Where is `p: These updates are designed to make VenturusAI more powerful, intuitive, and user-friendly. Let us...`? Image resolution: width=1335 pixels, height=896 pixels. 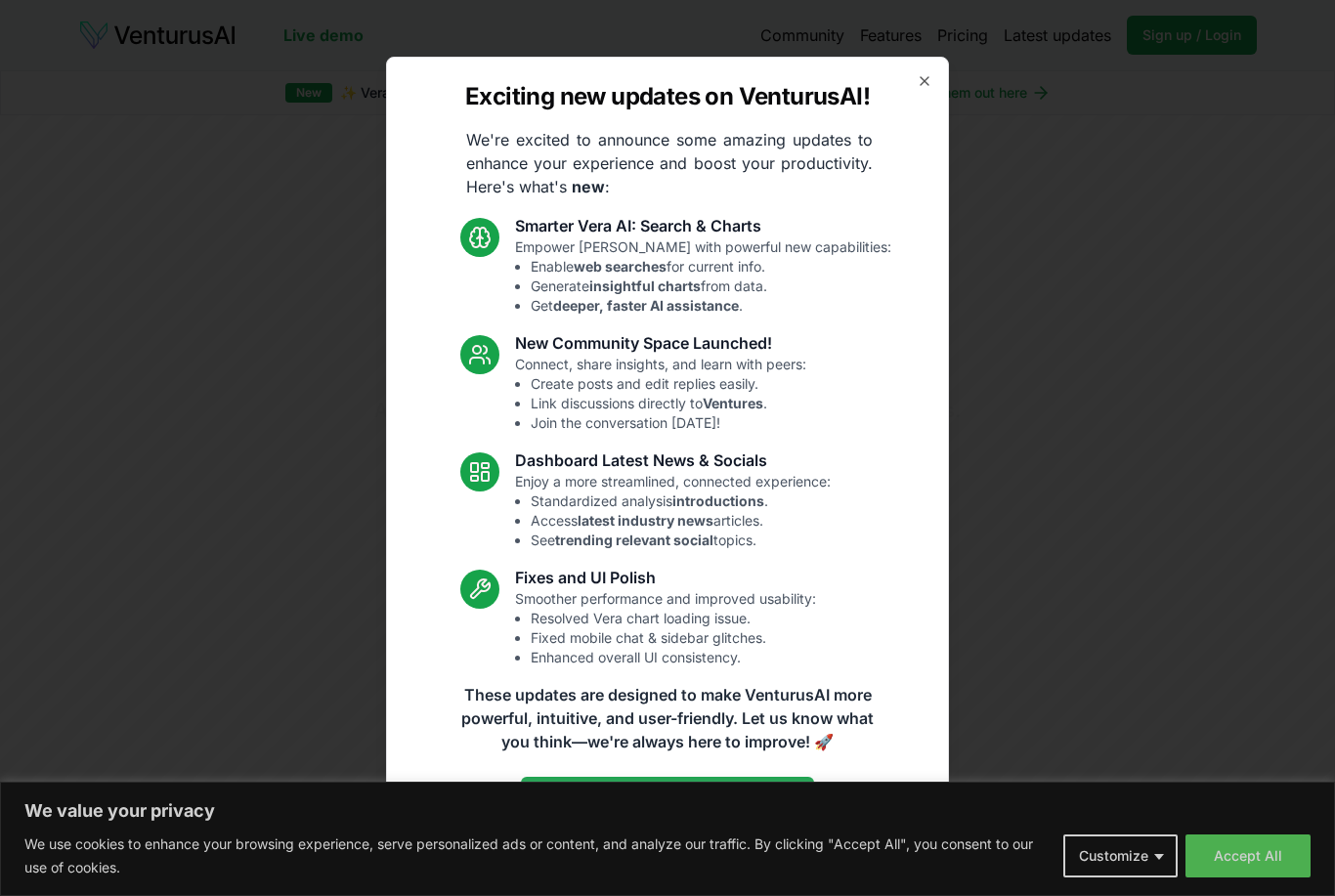 p: These updates are designed to make VenturusAI more powerful, intuitive, and user-friendly. Let us... is located at coordinates (668, 718).